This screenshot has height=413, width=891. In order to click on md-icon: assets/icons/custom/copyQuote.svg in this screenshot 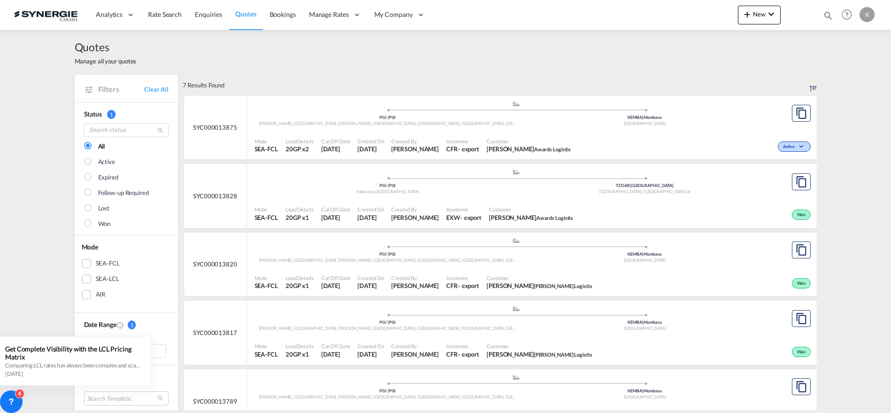, I will do `click(802, 250)`.